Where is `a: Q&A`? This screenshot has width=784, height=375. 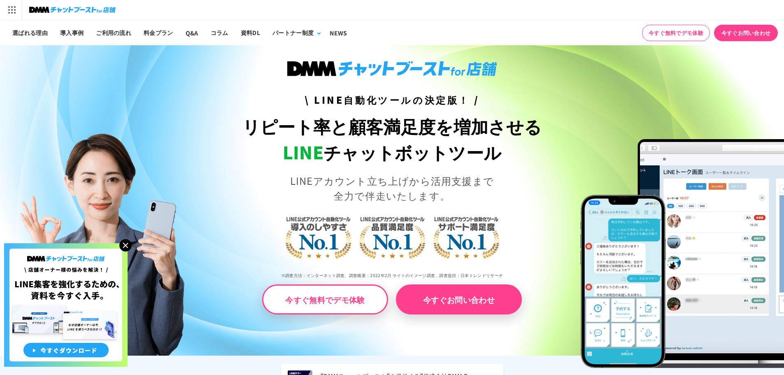
a: Q&A is located at coordinates (192, 33).